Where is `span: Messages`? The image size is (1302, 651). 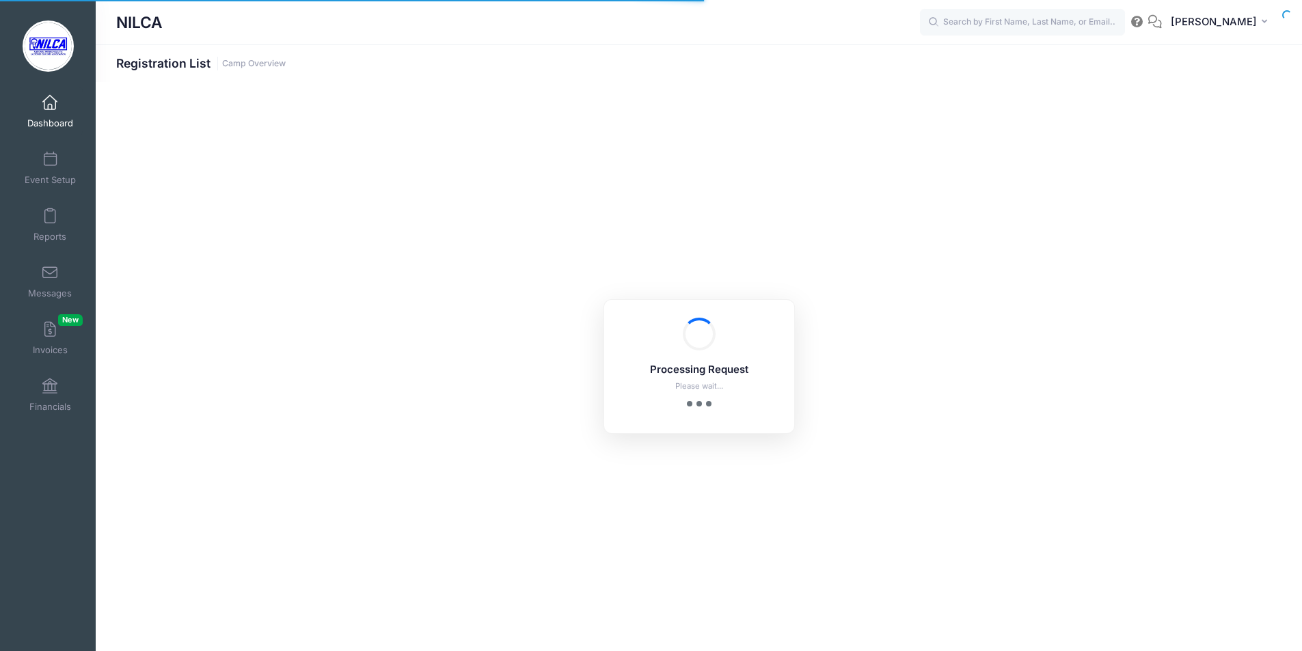 span: Messages is located at coordinates (50, 293).